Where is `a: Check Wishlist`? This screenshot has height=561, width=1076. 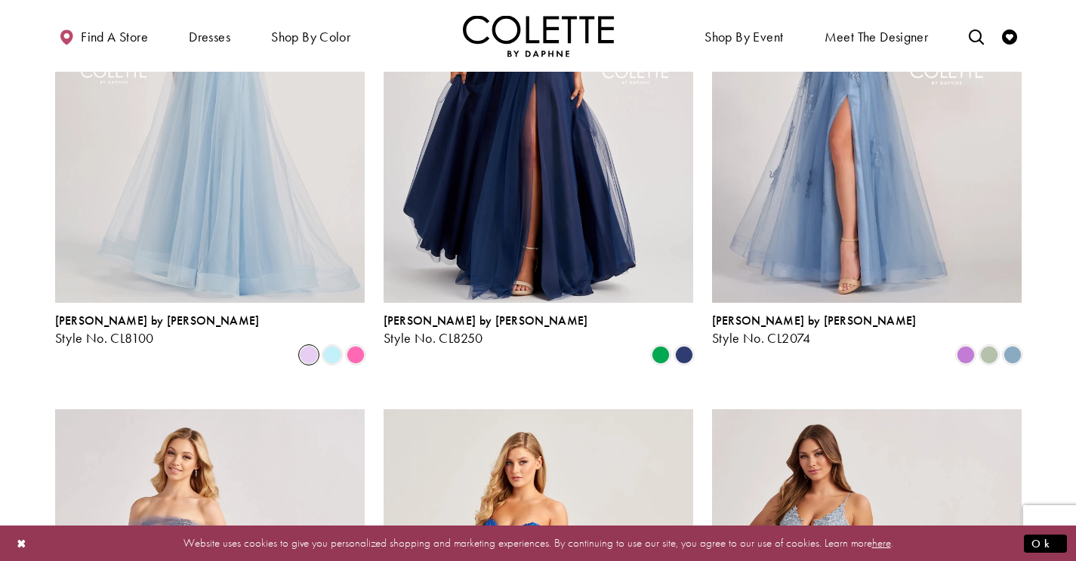
a: Check Wishlist is located at coordinates (1010, 35).